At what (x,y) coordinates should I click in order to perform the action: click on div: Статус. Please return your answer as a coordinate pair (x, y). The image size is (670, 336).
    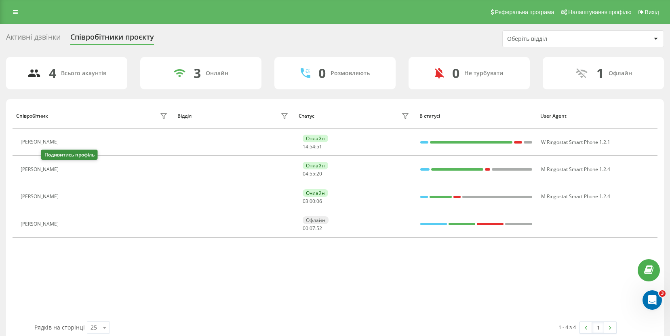
    Looking at the image, I should click on (306, 116).